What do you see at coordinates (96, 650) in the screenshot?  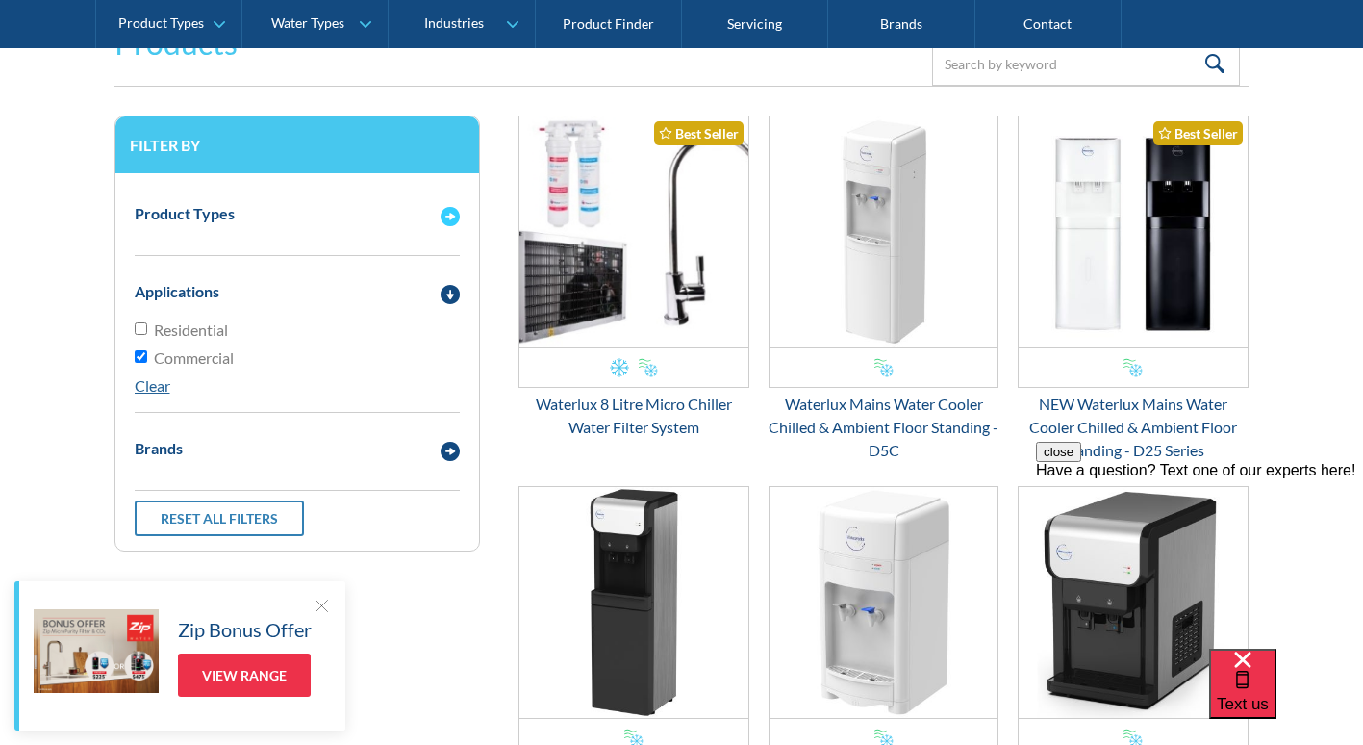 I see `img: Zip Bonus Offer` at bounding box center [96, 650].